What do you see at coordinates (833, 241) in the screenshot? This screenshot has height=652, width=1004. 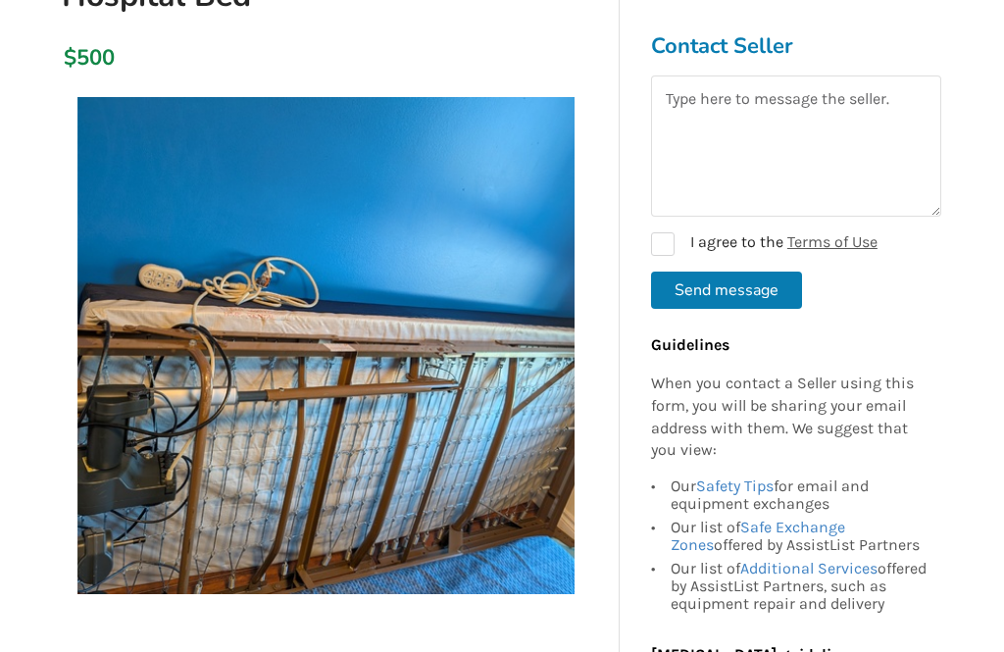 I see `a: Terms of Use` at bounding box center [833, 241].